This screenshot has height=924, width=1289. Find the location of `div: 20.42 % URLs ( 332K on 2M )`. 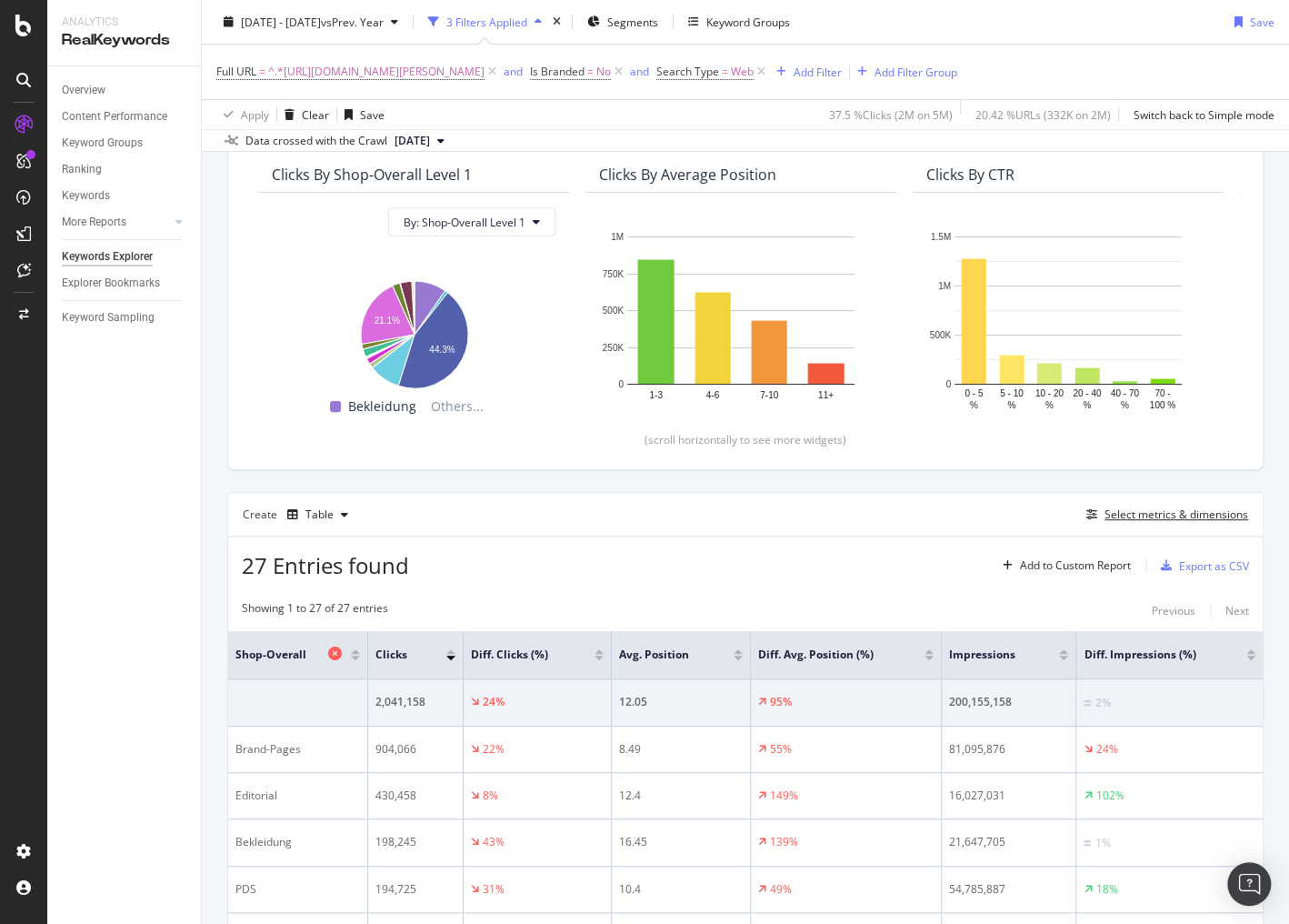

div: 20.42 % URLs ( 332K on 2M ) is located at coordinates (1043, 113).